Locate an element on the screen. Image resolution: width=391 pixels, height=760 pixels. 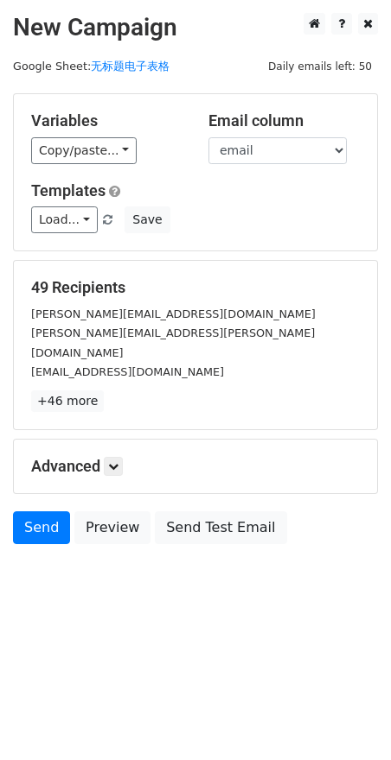
button: Save is located at coordinates (147, 219).